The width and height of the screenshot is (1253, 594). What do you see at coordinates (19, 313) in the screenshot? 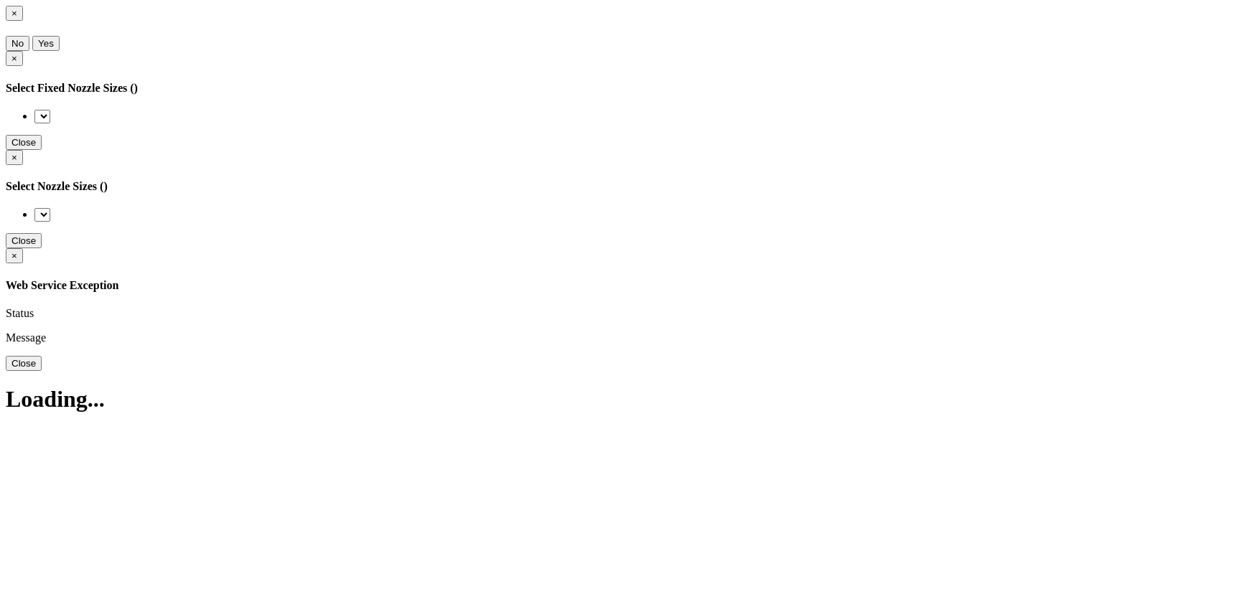
I see `label: Status` at bounding box center [19, 313].